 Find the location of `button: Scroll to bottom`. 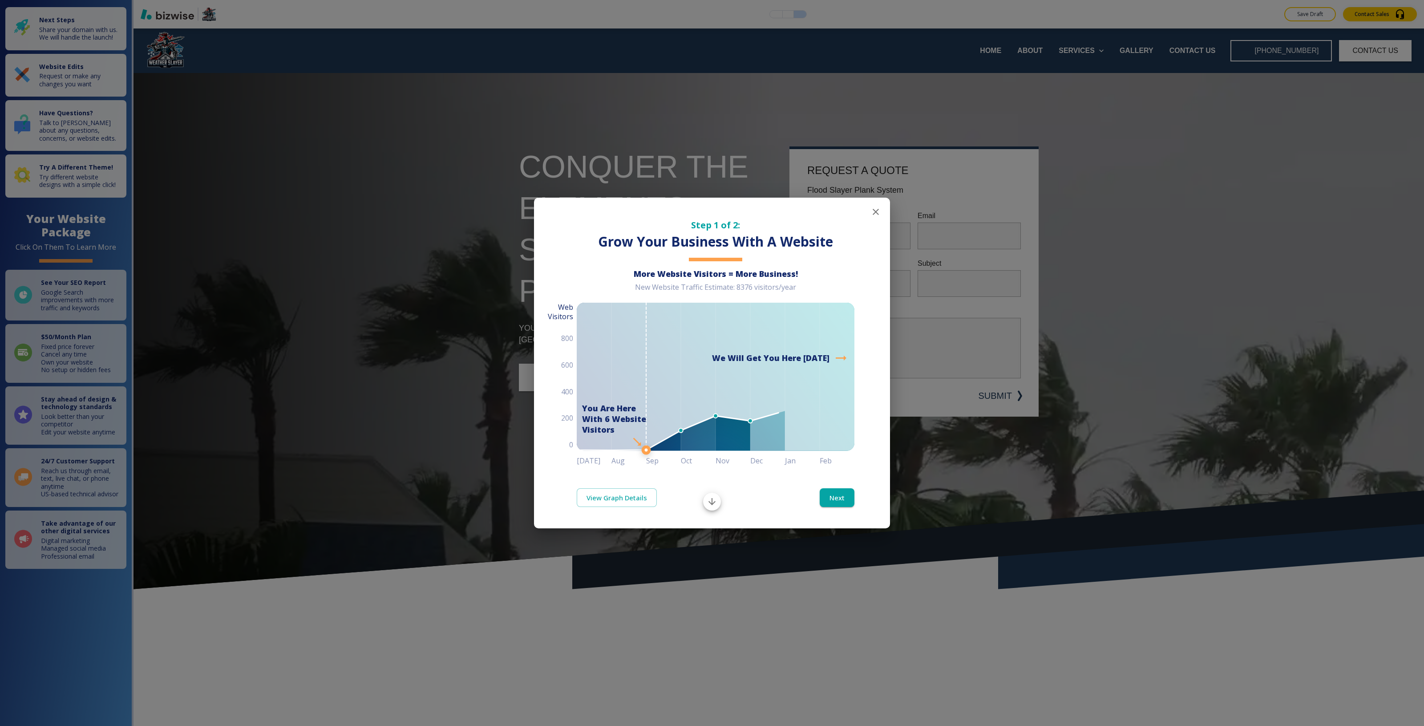

button: Scroll to bottom is located at coordinates (712, 502).